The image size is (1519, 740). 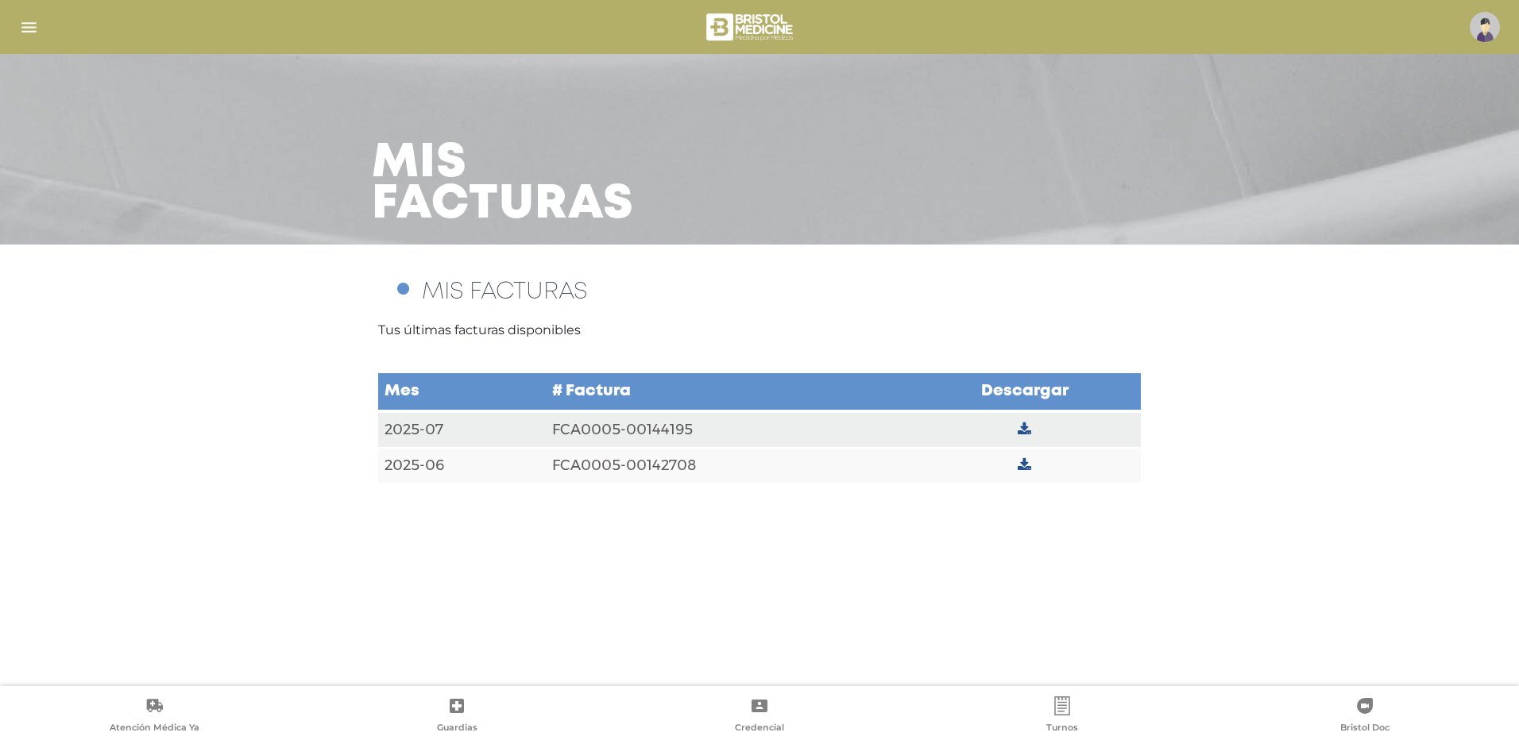 I want to click on h3: Mis facturas, so click(x=503, y=184).